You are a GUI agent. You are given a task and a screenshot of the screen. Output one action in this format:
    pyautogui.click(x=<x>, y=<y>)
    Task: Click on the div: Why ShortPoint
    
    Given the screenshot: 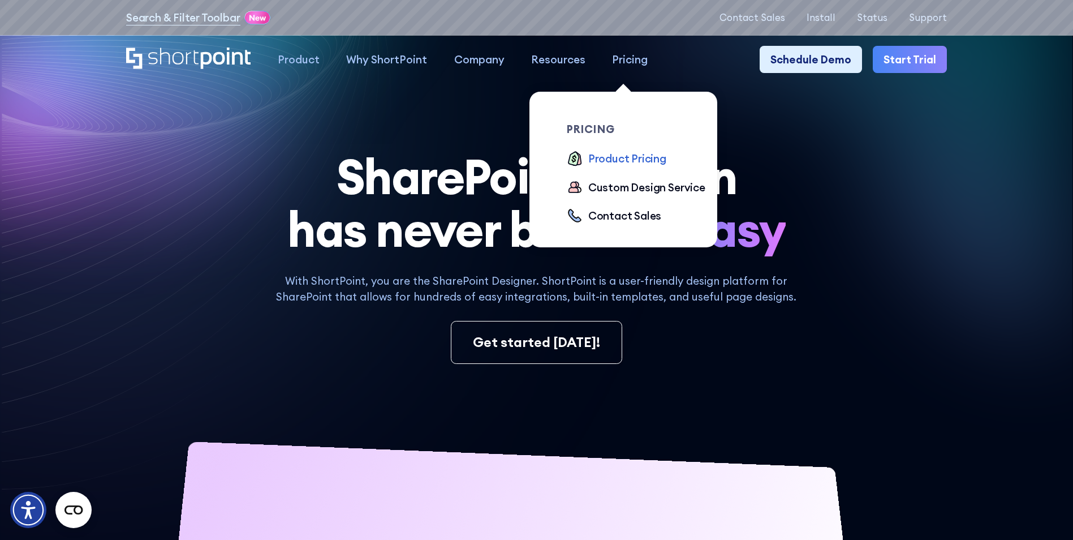 What is the action you would take?
    pyautogui.click(x=386, y=59)
    